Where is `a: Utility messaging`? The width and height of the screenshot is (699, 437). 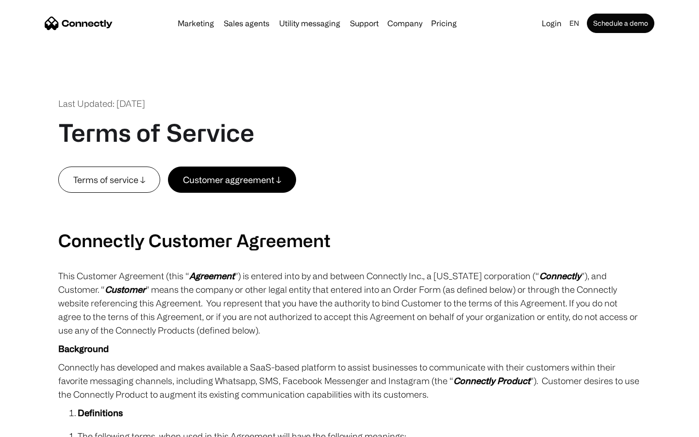 a: Utility messaging is located at coordinates (310, 23).